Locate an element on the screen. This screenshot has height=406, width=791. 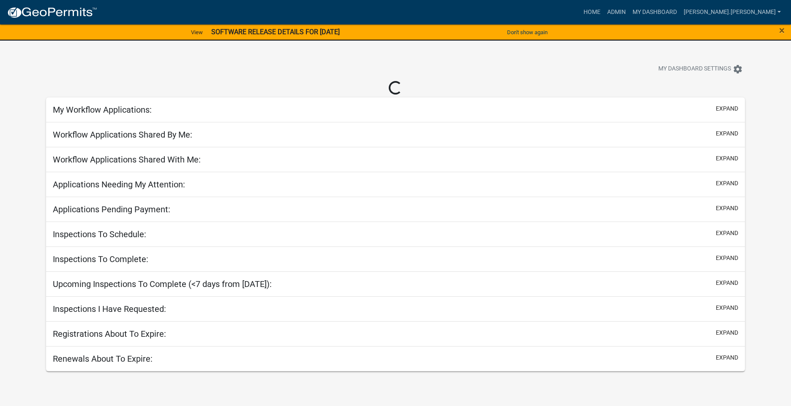
h5: Registrations About To Expire: is located at coordinates (109, 334).